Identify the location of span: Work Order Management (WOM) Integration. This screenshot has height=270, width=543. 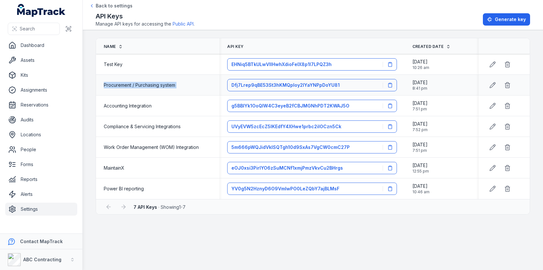
(151, 147).